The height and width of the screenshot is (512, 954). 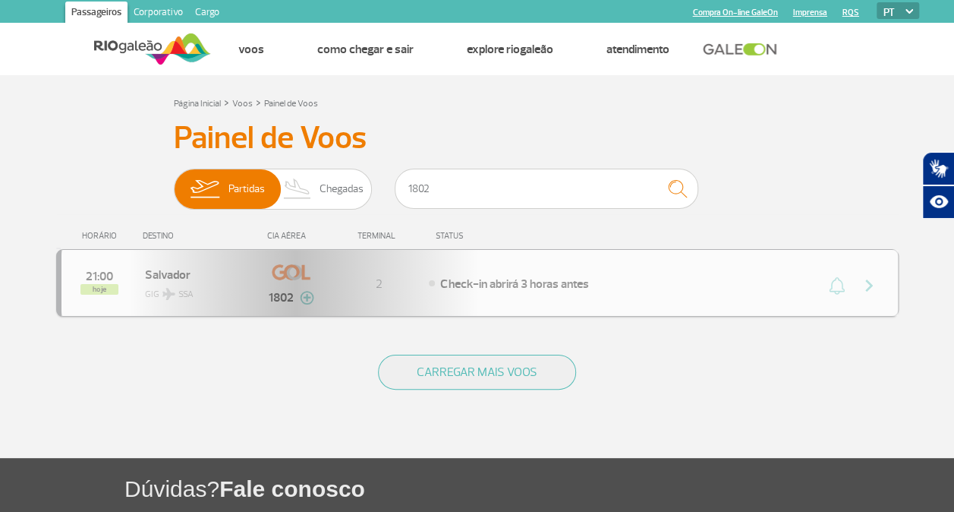 What do you see at coordinates (547, 188) in the screenshot?
I see `input: Voo, cidade ou cia aérea` at bounding box center [547, 188].